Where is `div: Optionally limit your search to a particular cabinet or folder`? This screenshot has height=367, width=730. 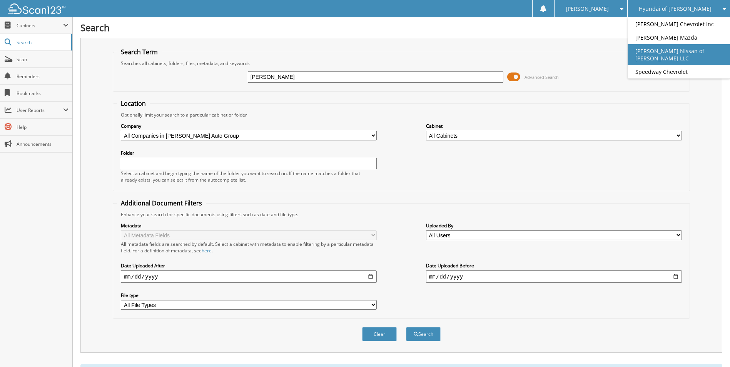 div: Optionally limit your search to a particular cabinet or folder is located at coordinates (401, 115).